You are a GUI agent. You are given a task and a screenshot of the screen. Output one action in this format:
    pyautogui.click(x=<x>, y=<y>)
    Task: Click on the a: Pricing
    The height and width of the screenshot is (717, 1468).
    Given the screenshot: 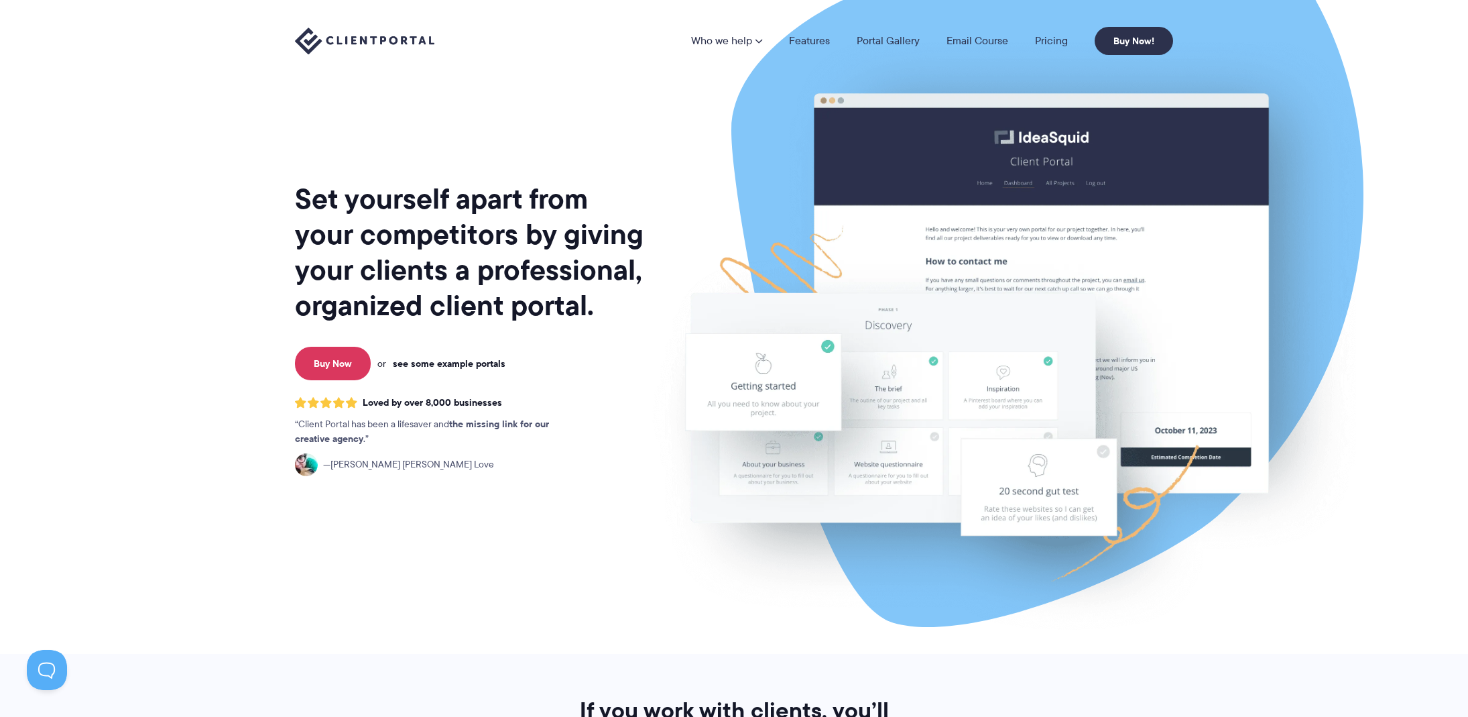 What is the action you would take?
    pyautogui.click(x=1051, y=41)
    